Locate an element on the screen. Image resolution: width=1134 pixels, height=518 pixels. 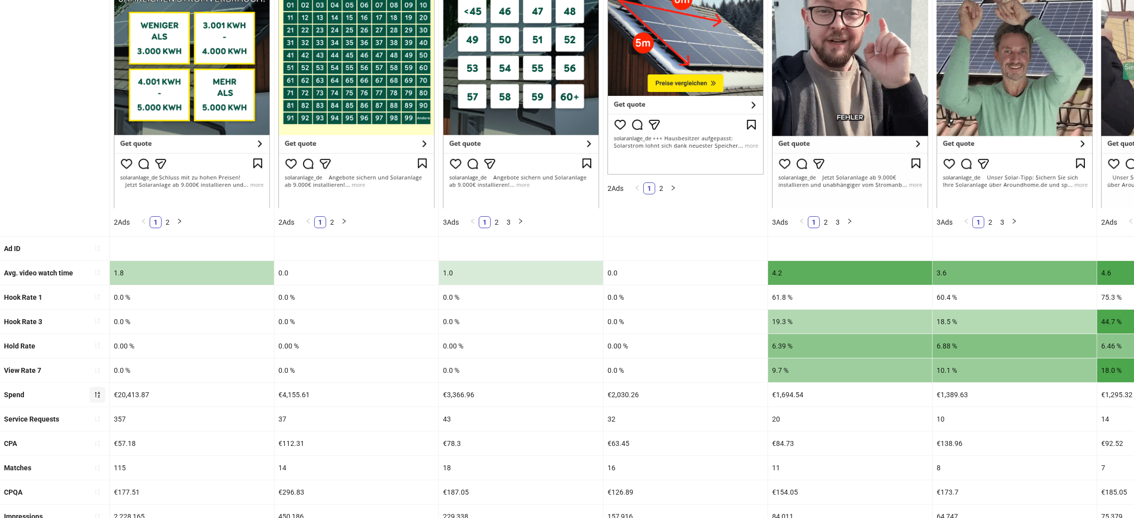
div: €187.05 is located at coordinates (521, 492).